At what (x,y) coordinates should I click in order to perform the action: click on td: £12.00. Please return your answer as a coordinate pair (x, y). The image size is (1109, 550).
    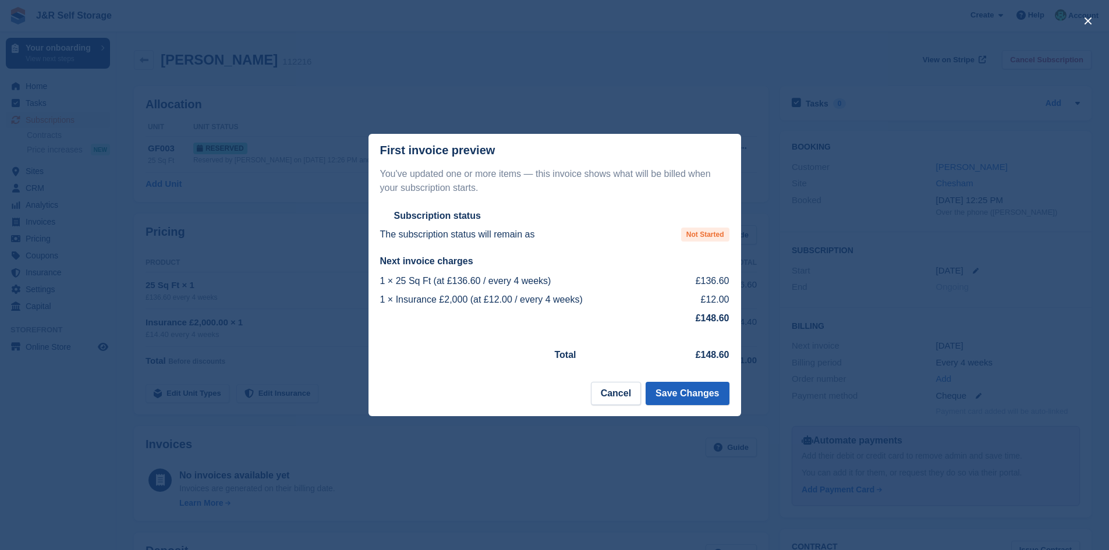
    Looking at the image, I should click on (704, 300).